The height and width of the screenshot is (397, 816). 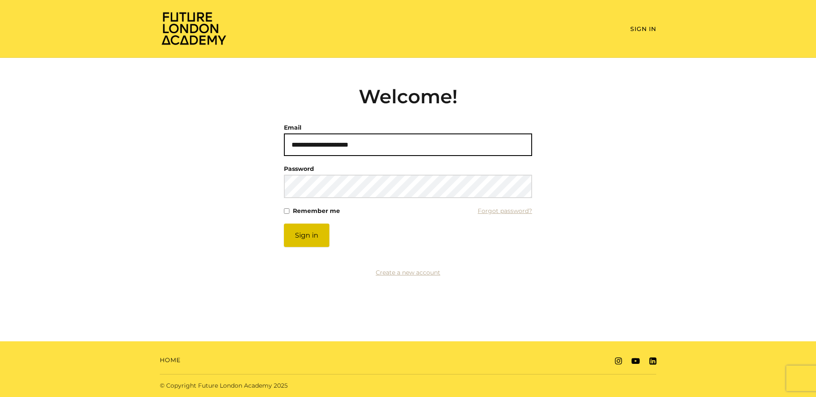 What do you see at coordinates (306, 235) in the screenshot?
I see `button: Sign in` at bounding box center [306, 235].